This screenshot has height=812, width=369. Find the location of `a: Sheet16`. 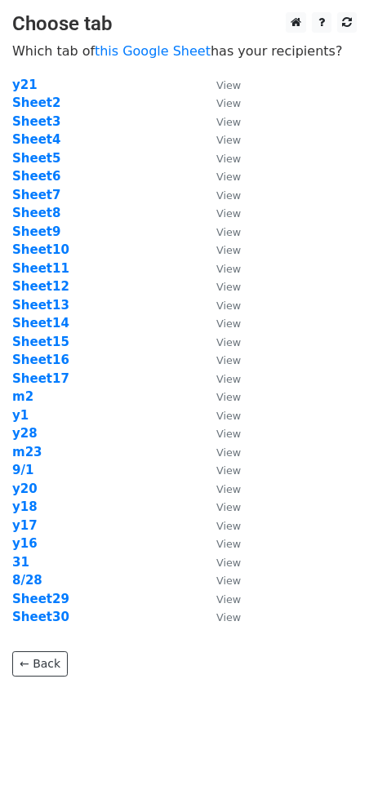

a: Sheet16 is located at coordinates (41, 360).